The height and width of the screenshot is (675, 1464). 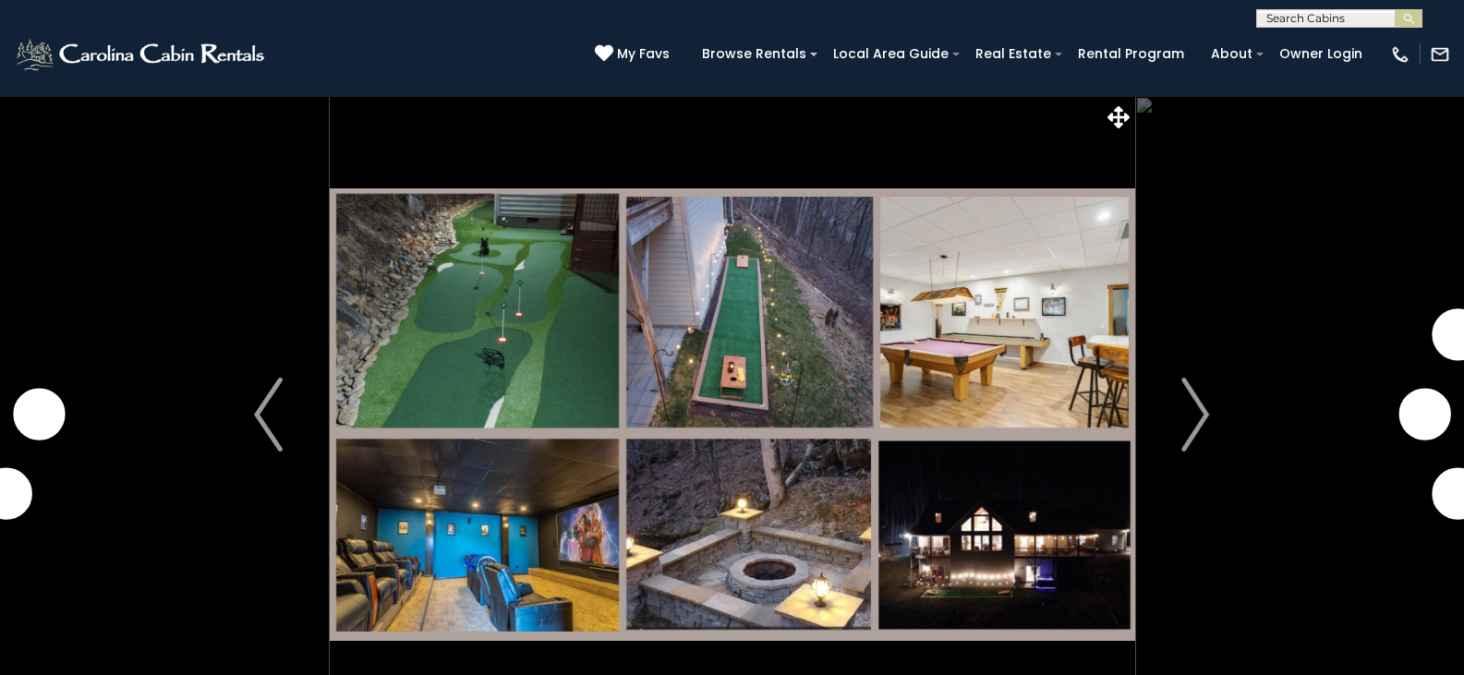 I want to click on span: My Favs, so click(x=643, y=54).